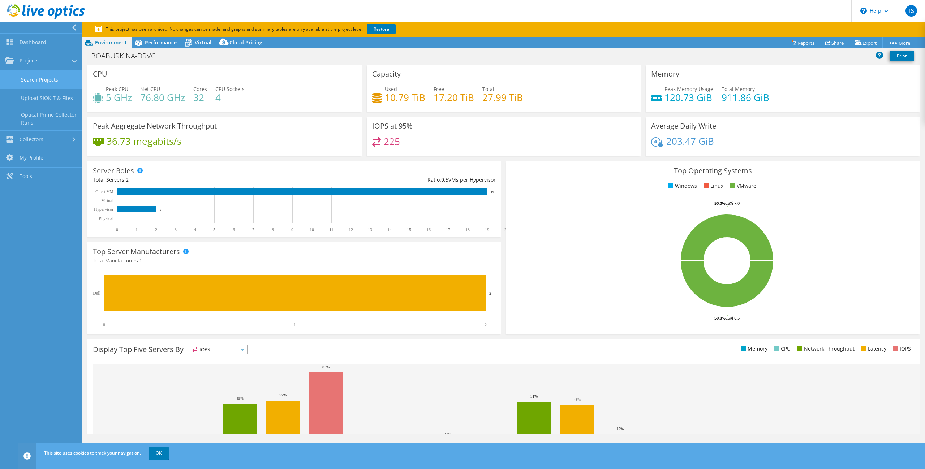 Image resolution: width=925 pixels, height=469 pixels. I want to click on span: Used, so click(391, 89).